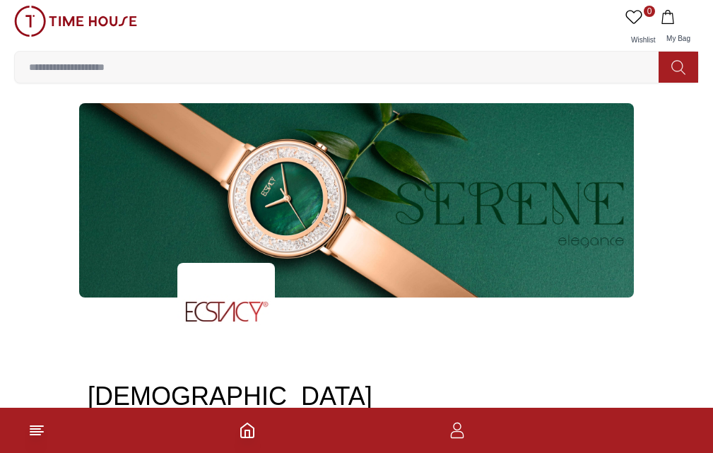 The image size is (713, 453). I want to click on button: My Bag, so click(678, 28).